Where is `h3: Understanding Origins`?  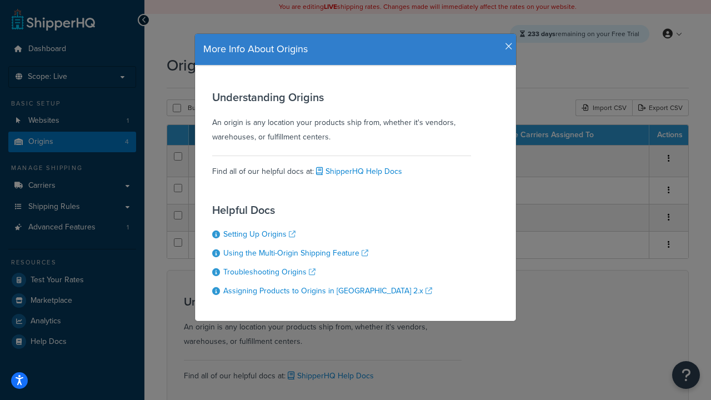 h3: Understanding Origins is located at coordinates (341, 97).